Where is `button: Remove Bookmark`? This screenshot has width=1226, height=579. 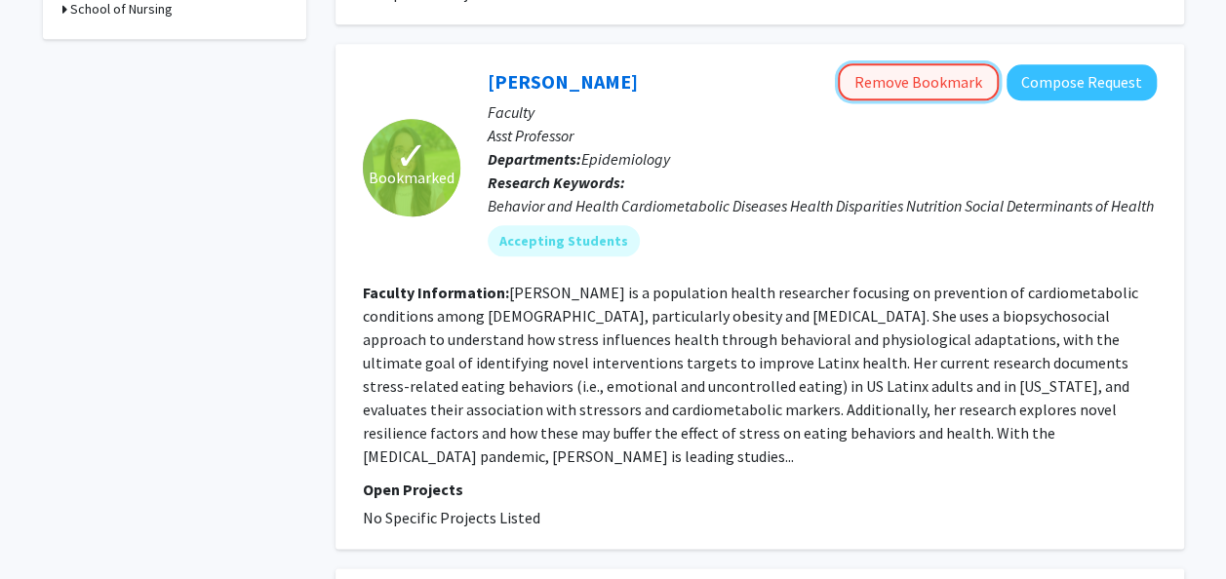 button: Remove Bookmark is located at coordinates (918, 82).